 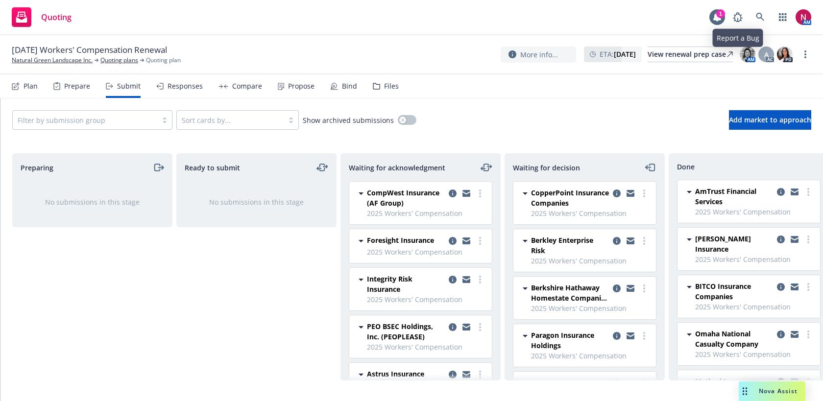 I want to click on span: Waiting for acknowledgment, so click(x=397, y=167).